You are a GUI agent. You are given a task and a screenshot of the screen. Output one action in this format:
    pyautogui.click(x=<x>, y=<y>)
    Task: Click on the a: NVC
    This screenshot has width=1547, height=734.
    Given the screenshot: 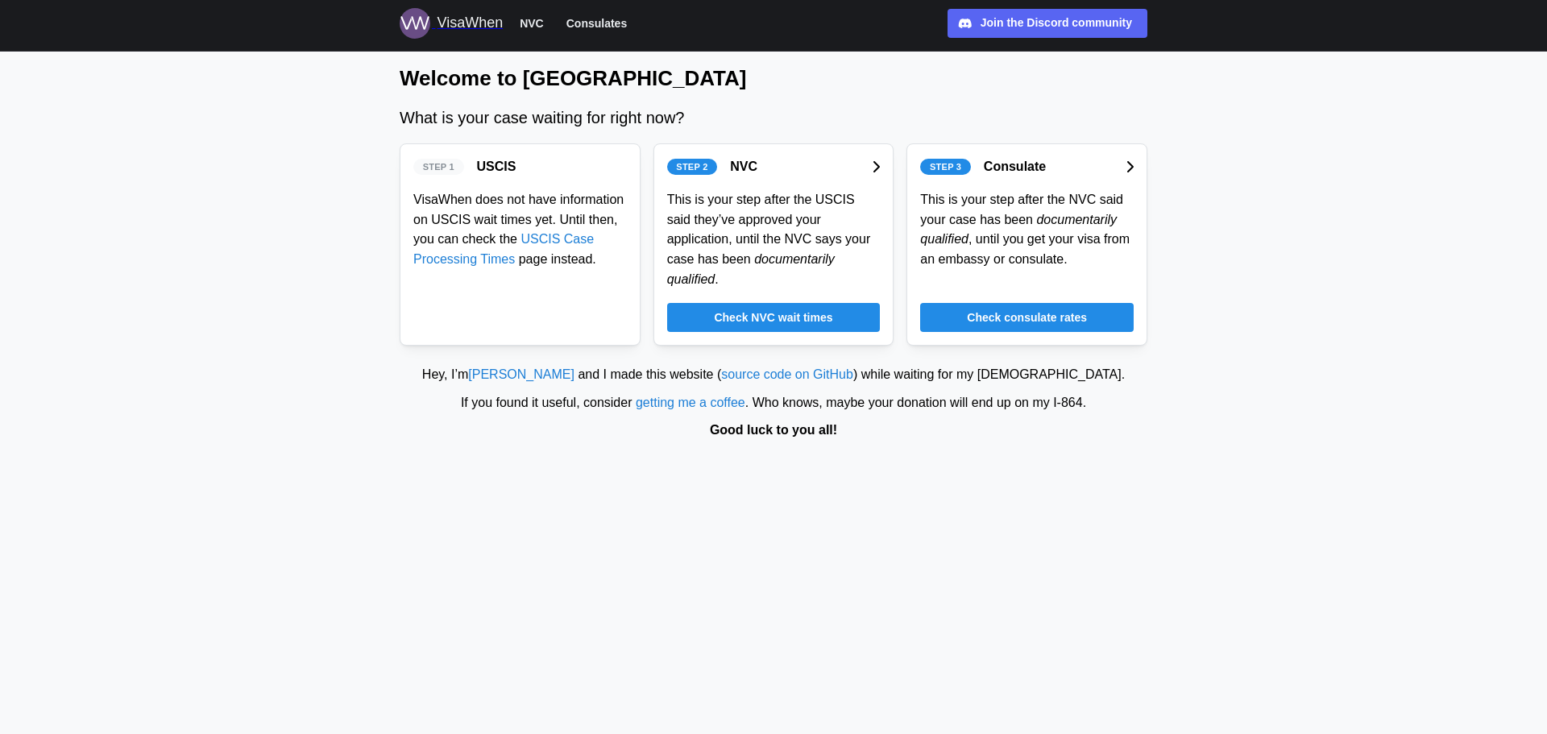 What is the action you would take?
    pyautogui.click(x=532, y=23)
    